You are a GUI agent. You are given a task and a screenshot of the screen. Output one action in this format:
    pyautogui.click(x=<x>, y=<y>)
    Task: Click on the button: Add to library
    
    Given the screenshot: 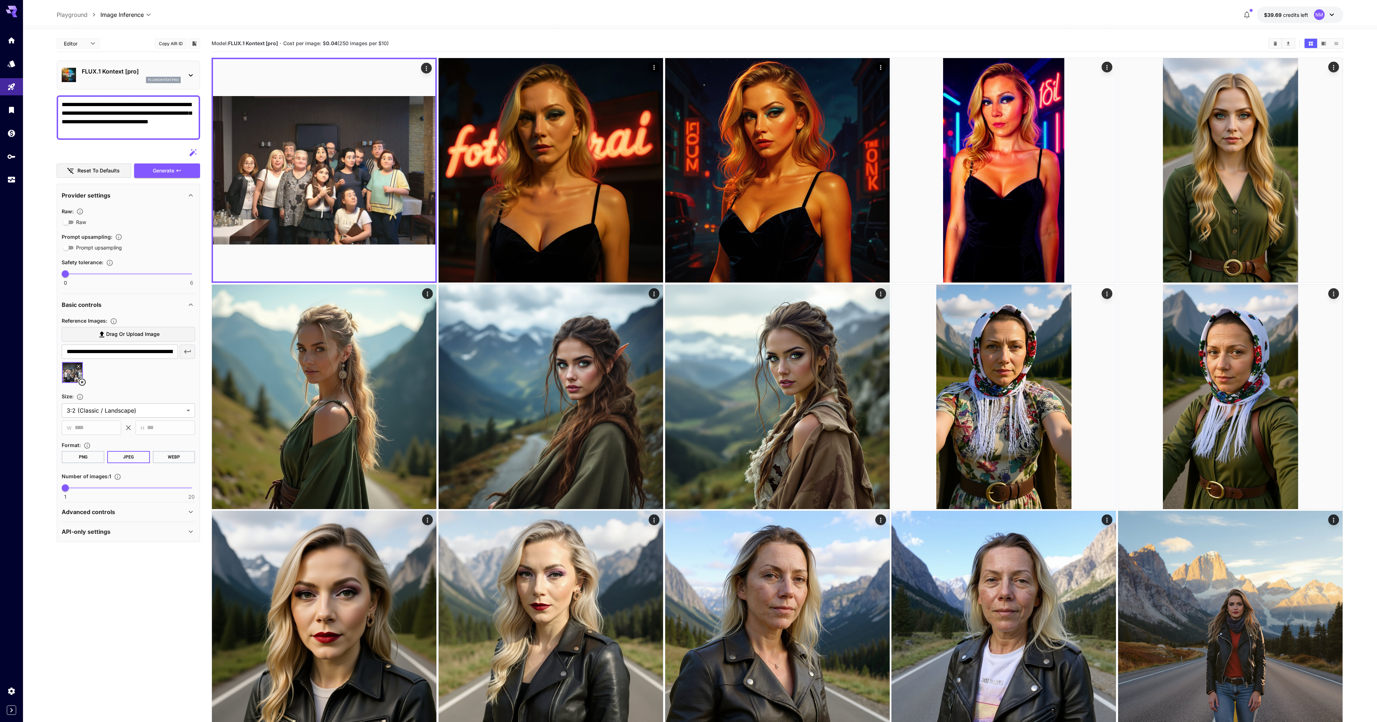 What is the action you would take?
    pyautogui.click(x=194, y=43)
    